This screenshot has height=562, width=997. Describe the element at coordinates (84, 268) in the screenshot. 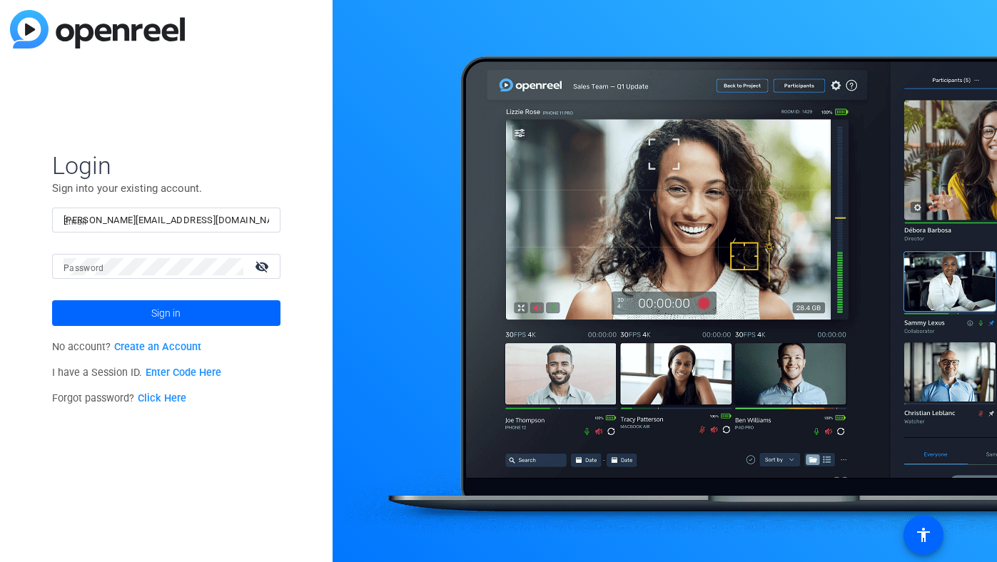

I see `mat-label: Password` at that location.